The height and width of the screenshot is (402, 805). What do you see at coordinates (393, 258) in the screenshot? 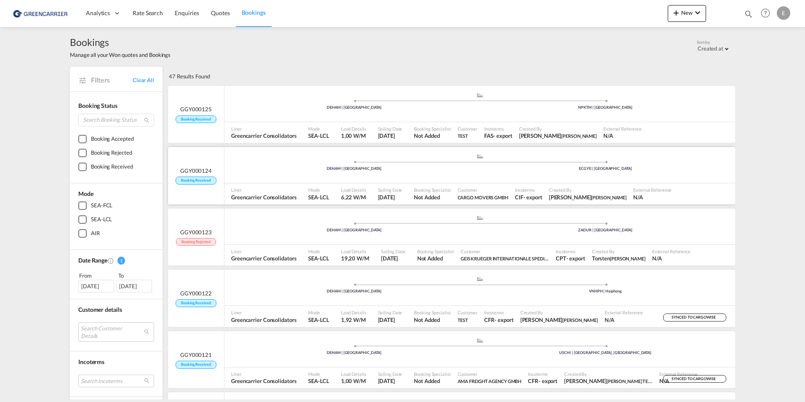
I see `span: 26 Sep 2025` at bounding box center [393, 258].